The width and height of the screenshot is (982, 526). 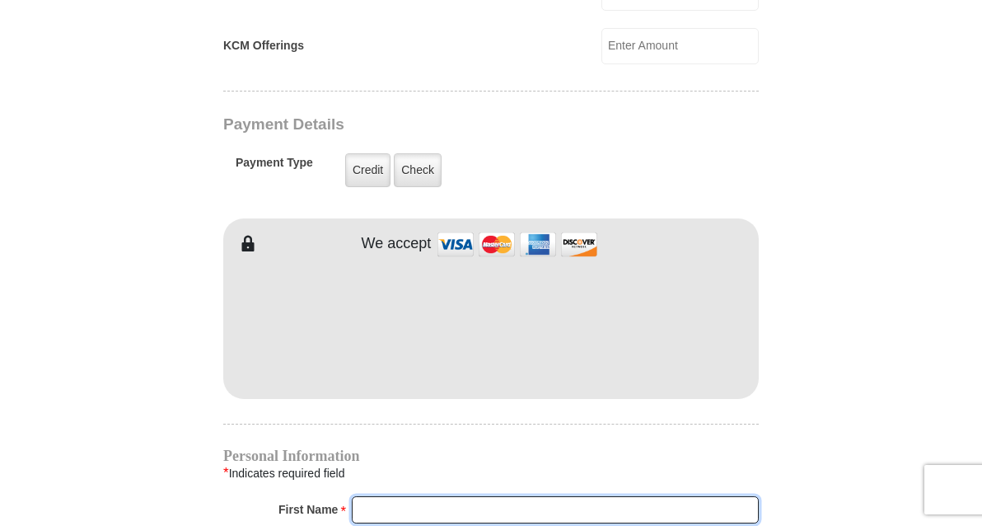 What do you see at coordinates (418, 170) in the screenshot?
I see `label: Check` at bounding box center [418, 170].